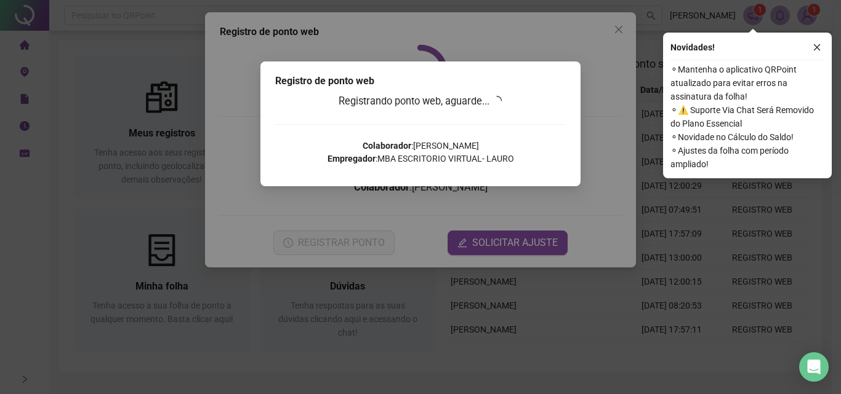 The height and width of the screenshot is (394, 841). Describe the element at coordinates (351, 159) in the screenshot. I see `strong: Empregador` at that location.